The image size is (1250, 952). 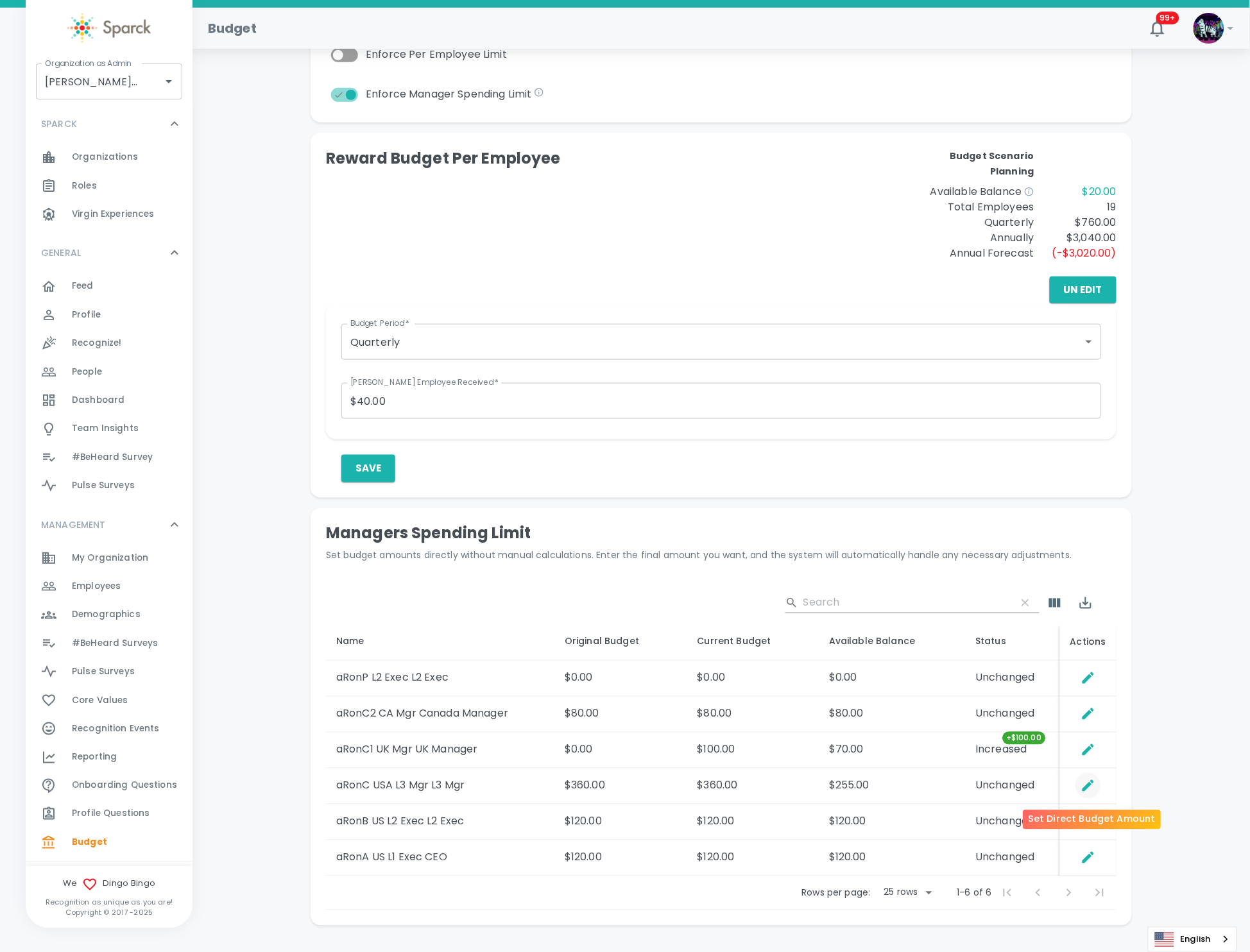 I want to click on div: Enforce Per Employee Limit, so click(x=524, y=56).